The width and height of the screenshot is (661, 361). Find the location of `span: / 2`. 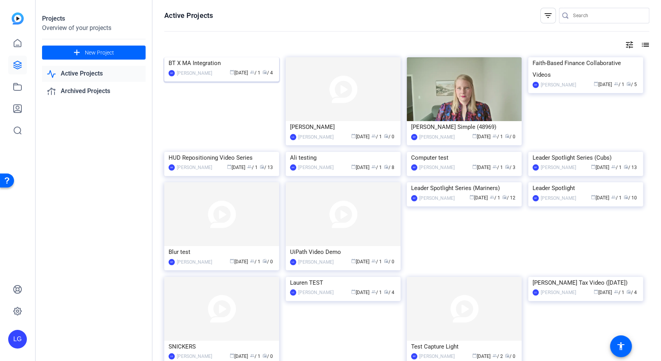

span: / 2 is located at coordinates (497, 356).